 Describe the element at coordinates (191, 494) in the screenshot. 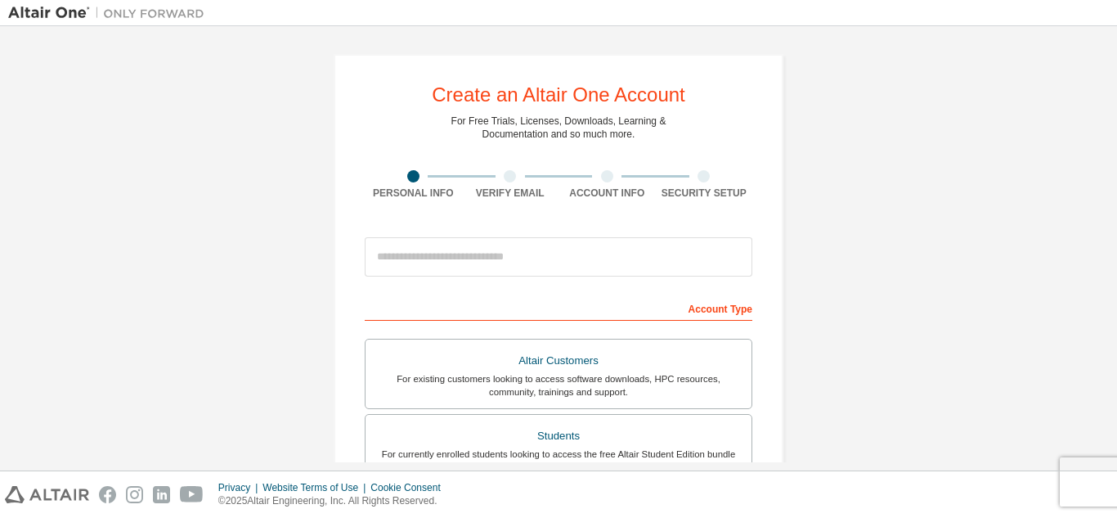

I see `img: youtube.svg` at that location.